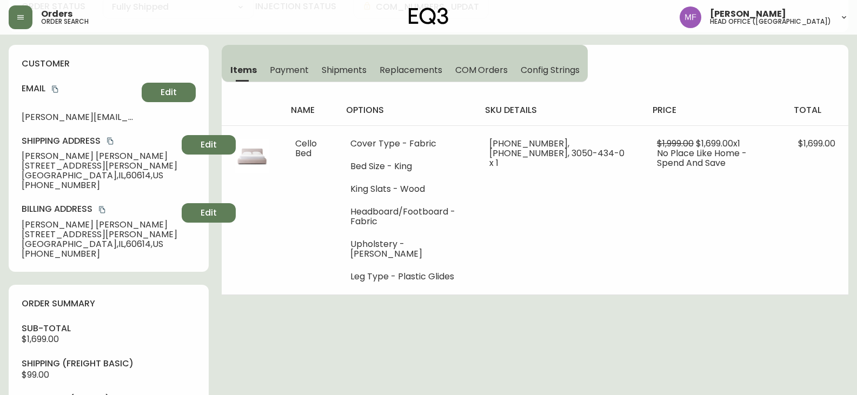  Describe the element at coordinates (407, 167) in the screenshot. I see `li: Bed Size - King` at that location.